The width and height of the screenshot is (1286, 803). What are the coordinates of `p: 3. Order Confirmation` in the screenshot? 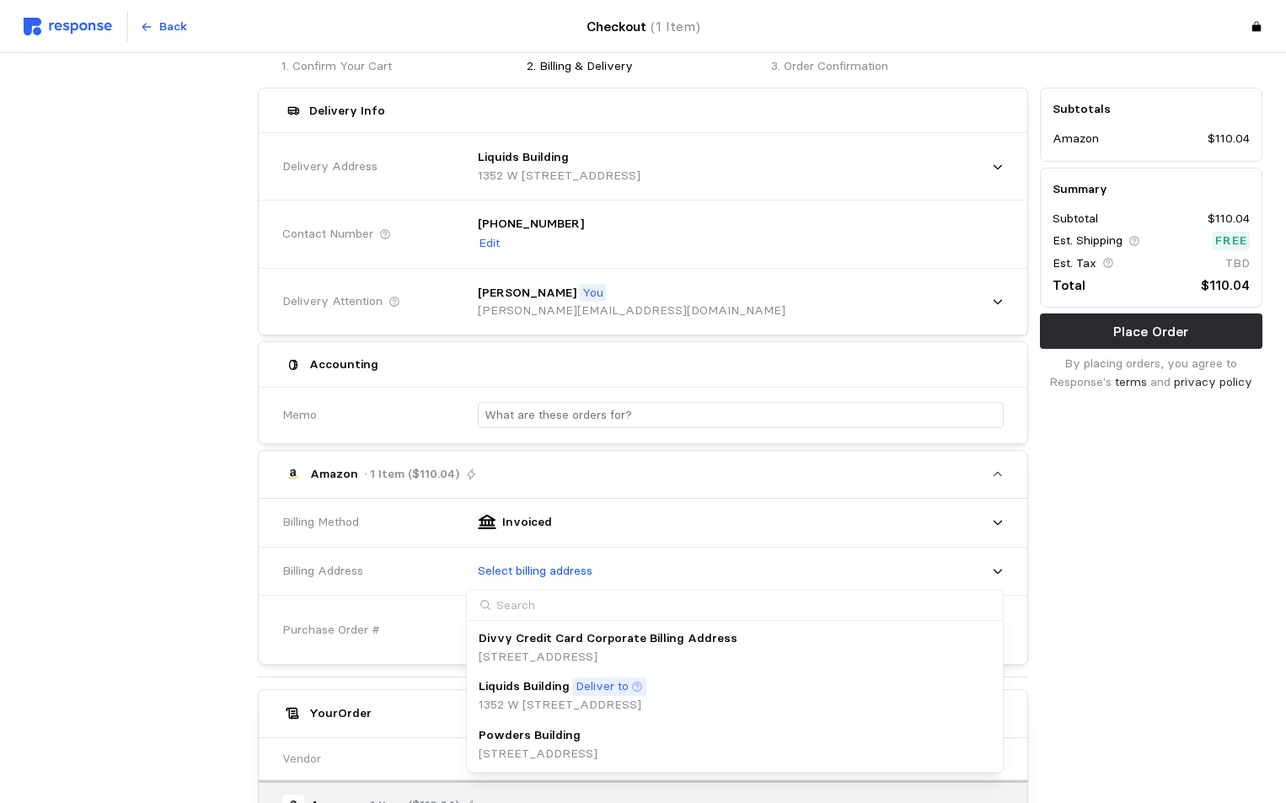 It's located at (887, 67).